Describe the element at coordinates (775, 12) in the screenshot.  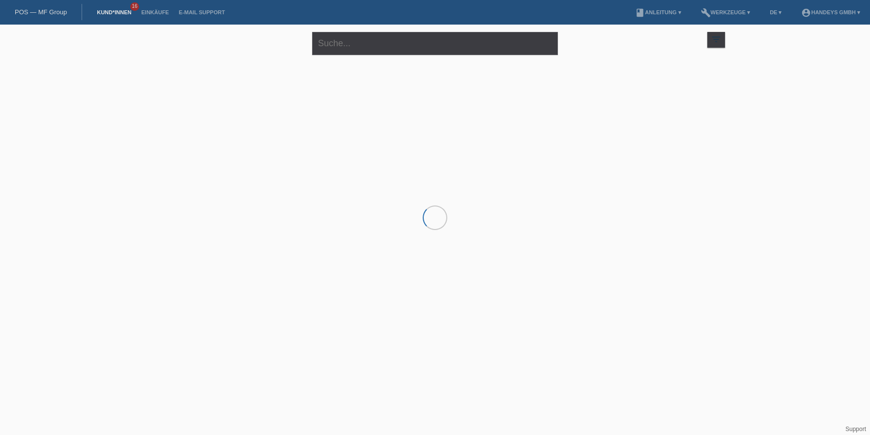
I see `a: DE ▾` at that location.